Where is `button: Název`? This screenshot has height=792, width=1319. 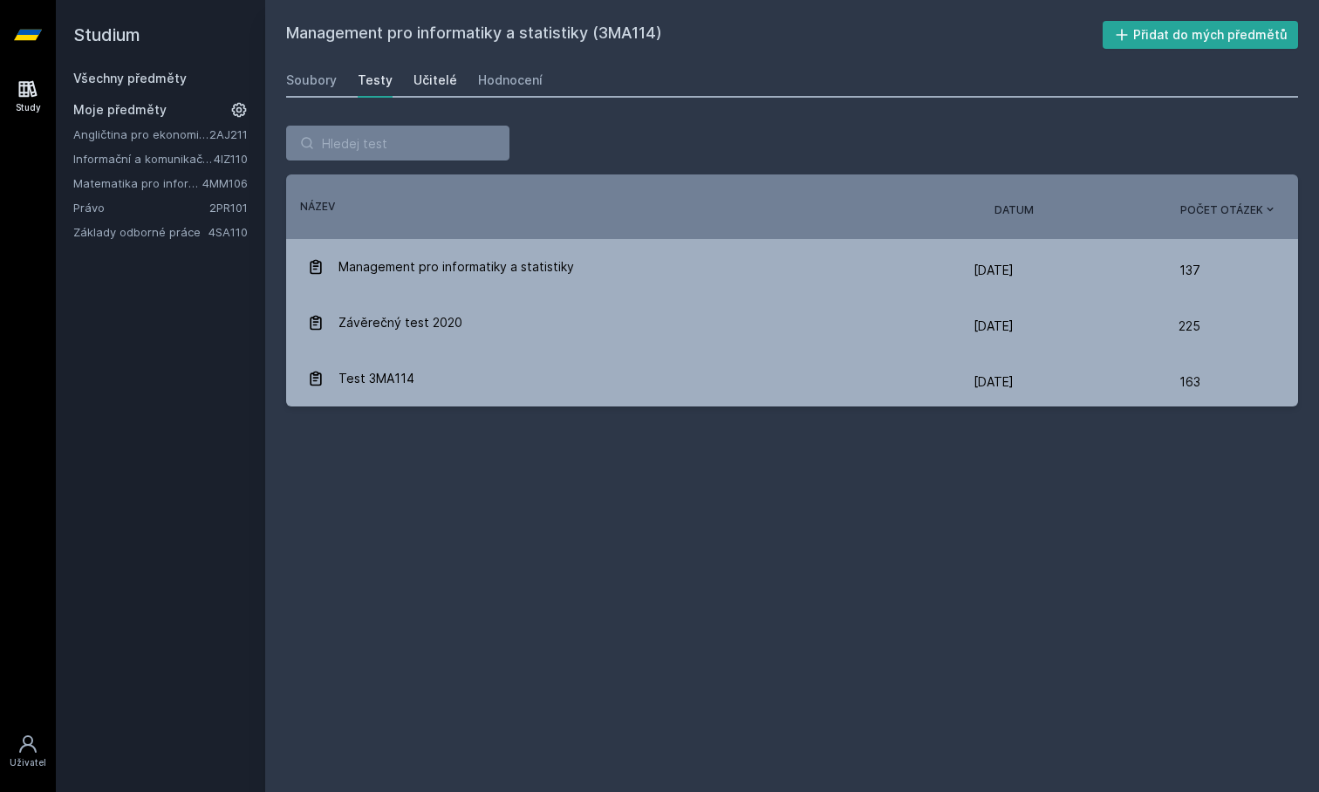
button: Název is located at coordinates (318, 207).